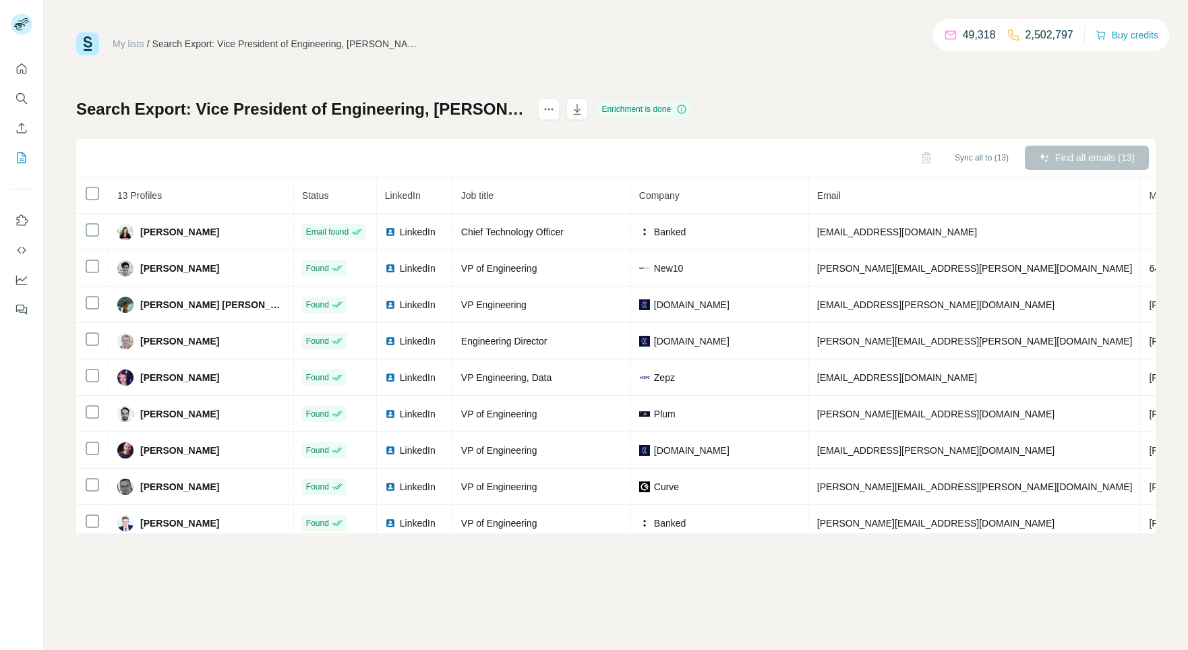 The width and height of the screenshot is (1188, 650). Describe the element at coordinates (1162, 196) in the screenshot. I see `span: Mobile` at that location.